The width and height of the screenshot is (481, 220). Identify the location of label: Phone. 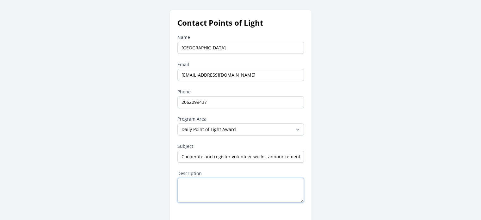
(241, 92).